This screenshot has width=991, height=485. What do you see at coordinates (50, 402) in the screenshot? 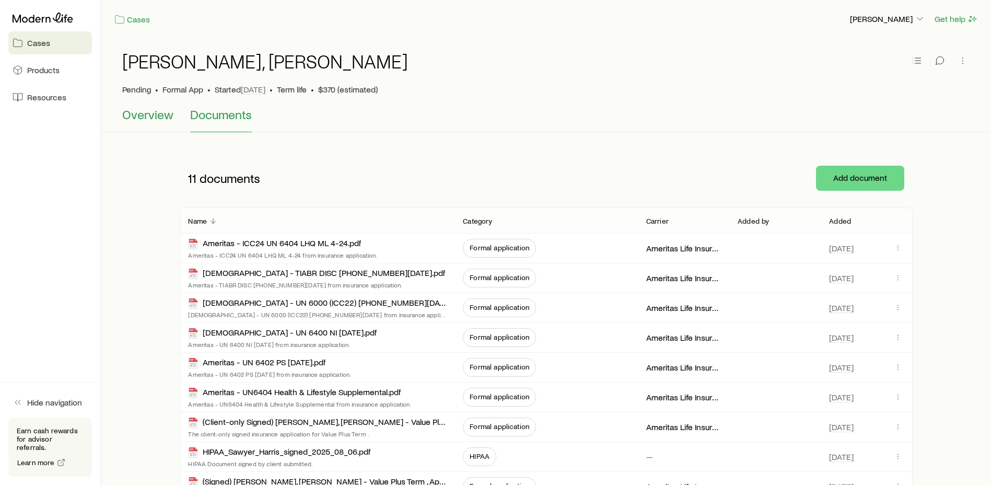
I see `button: Hide navigation` at bounding box center [50, 402].